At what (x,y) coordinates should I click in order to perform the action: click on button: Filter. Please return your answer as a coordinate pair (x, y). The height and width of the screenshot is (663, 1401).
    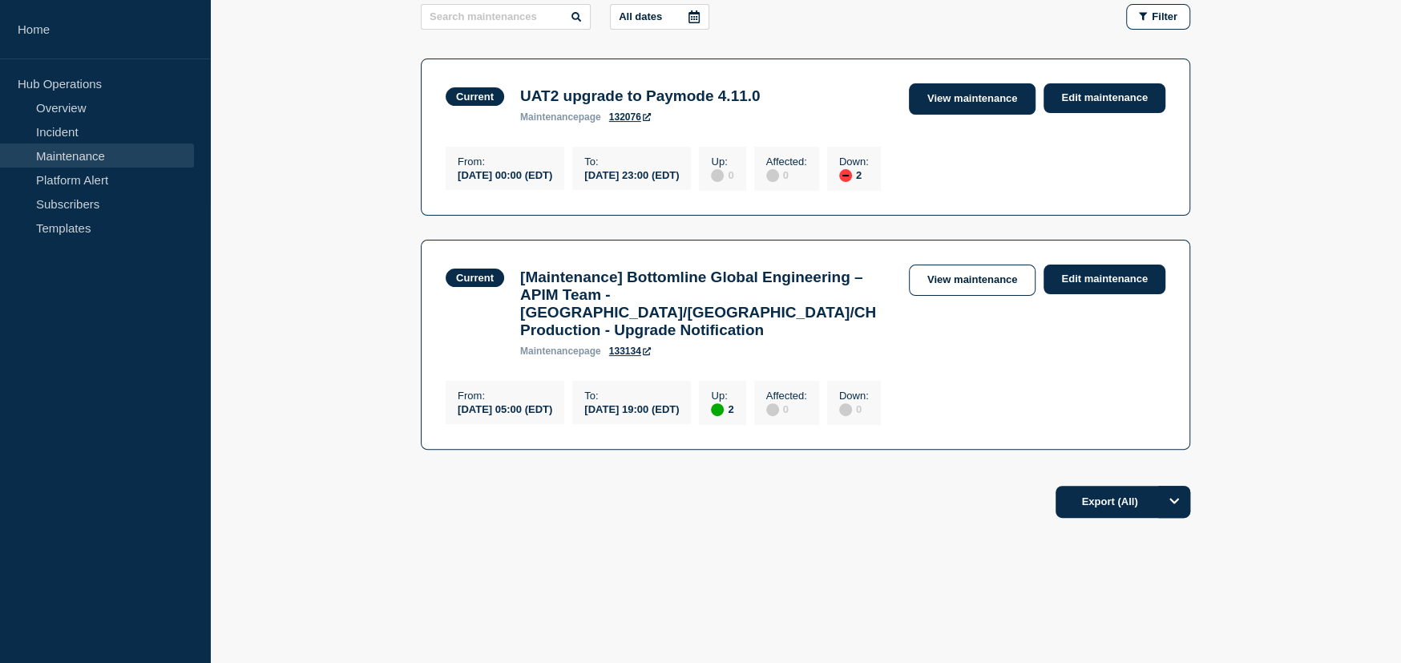
    Looking at the image, I should click on (1158, 17).